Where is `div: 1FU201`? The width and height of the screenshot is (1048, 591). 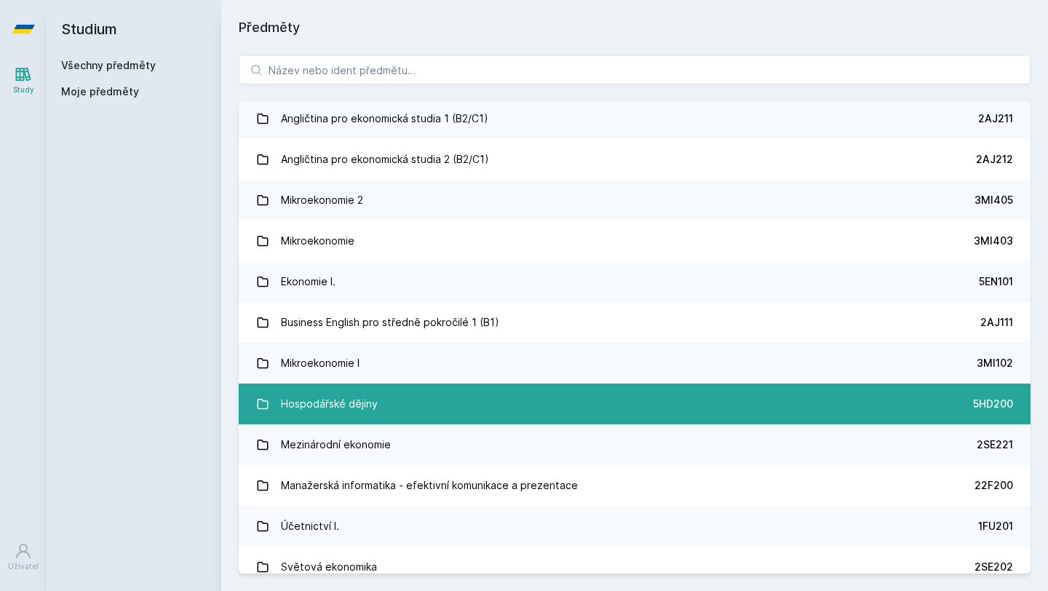
div: 1FU201 is located at coordinates (996, 526).